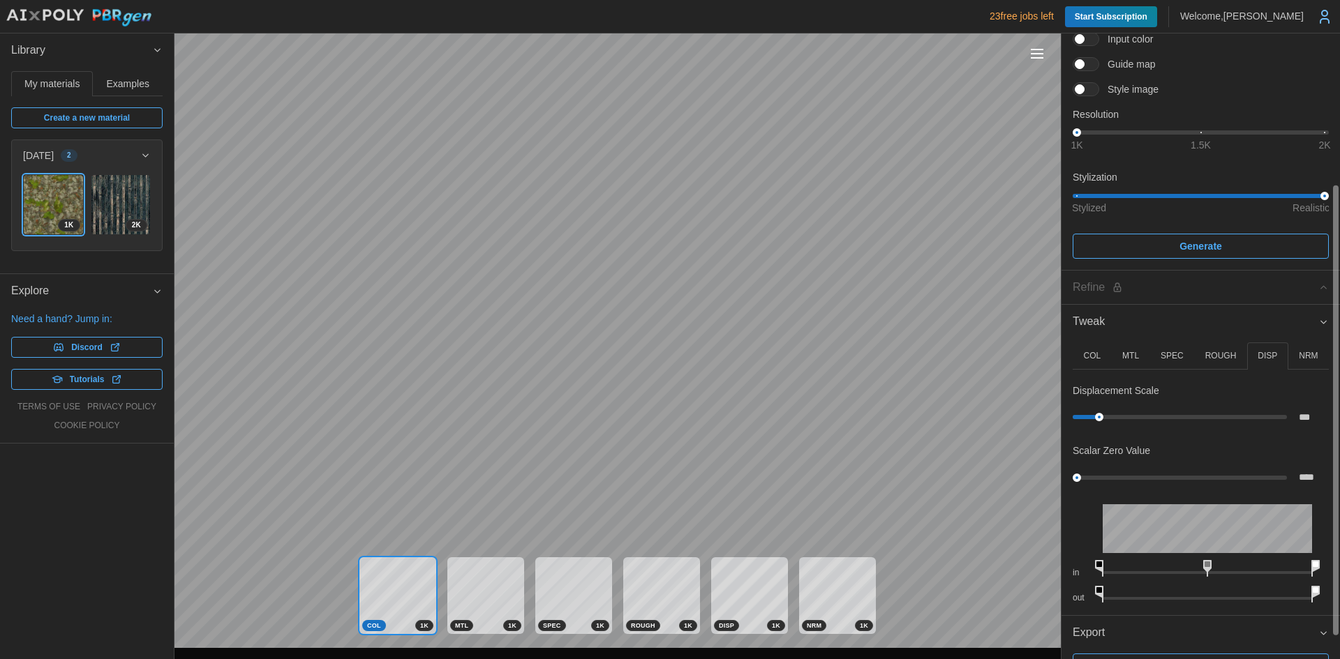 The image size is (1340, 659). Describe the element at coordinates (49, 407) in the screenshot. I see `a: terms of use` at that location.